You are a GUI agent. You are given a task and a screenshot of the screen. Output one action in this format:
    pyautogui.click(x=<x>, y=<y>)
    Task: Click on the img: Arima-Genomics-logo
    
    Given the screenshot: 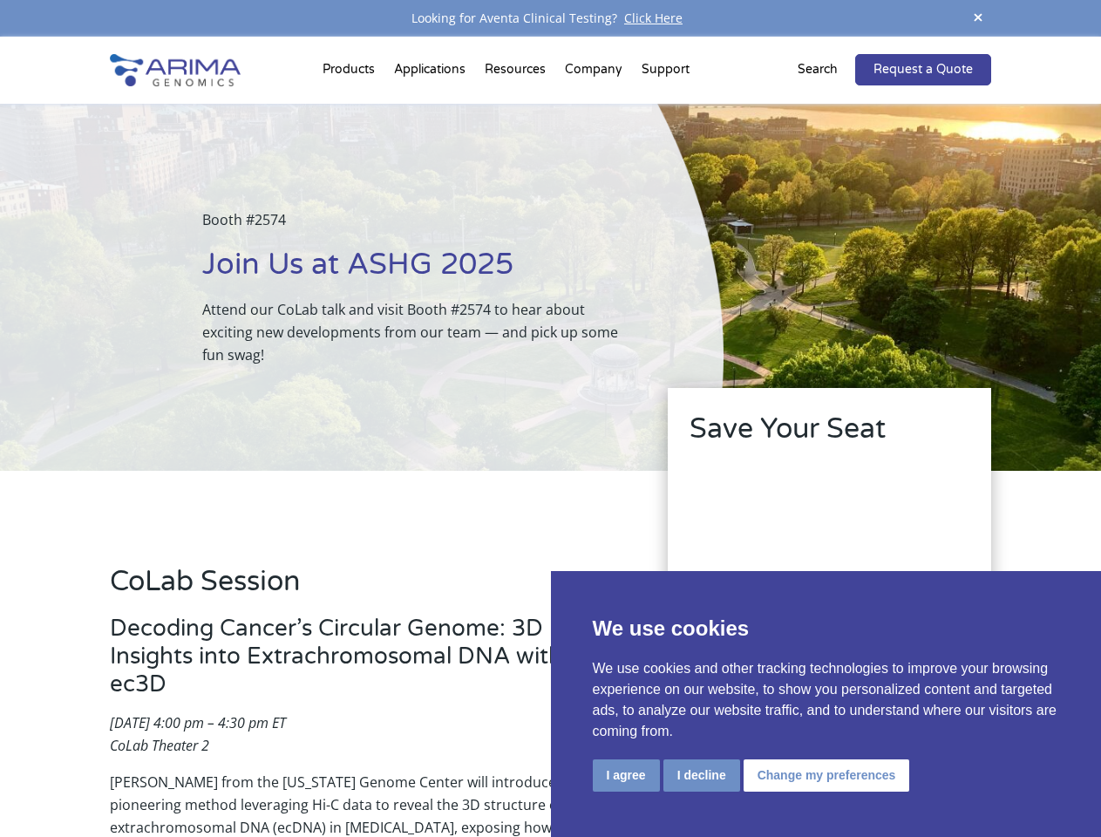 What is the action you would take?
    pyautogui.click(x=175, y=70)
    